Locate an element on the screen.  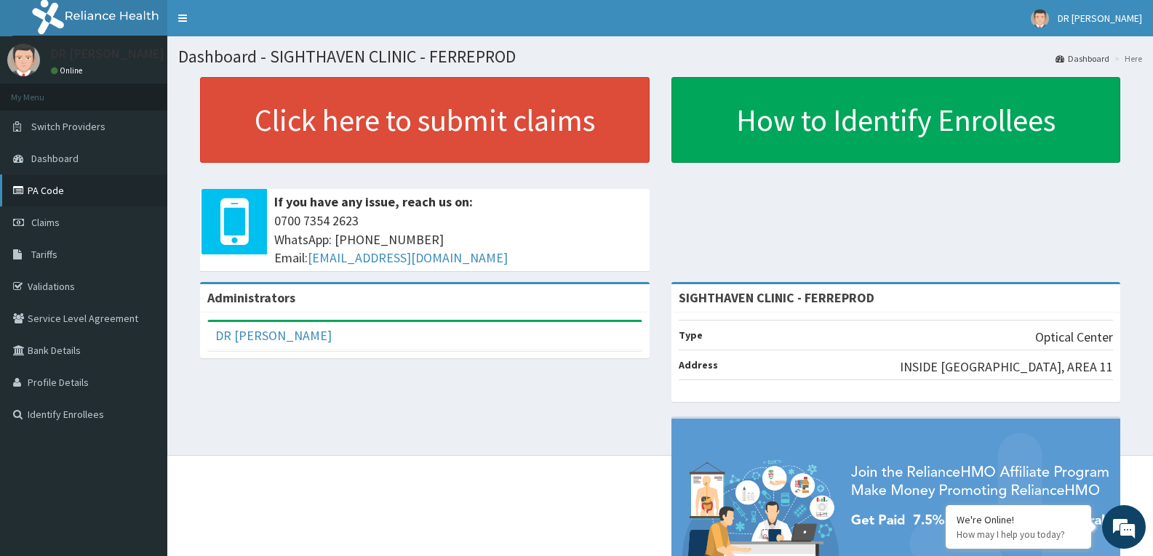
span: Claims is located at coordinates (45, 223).